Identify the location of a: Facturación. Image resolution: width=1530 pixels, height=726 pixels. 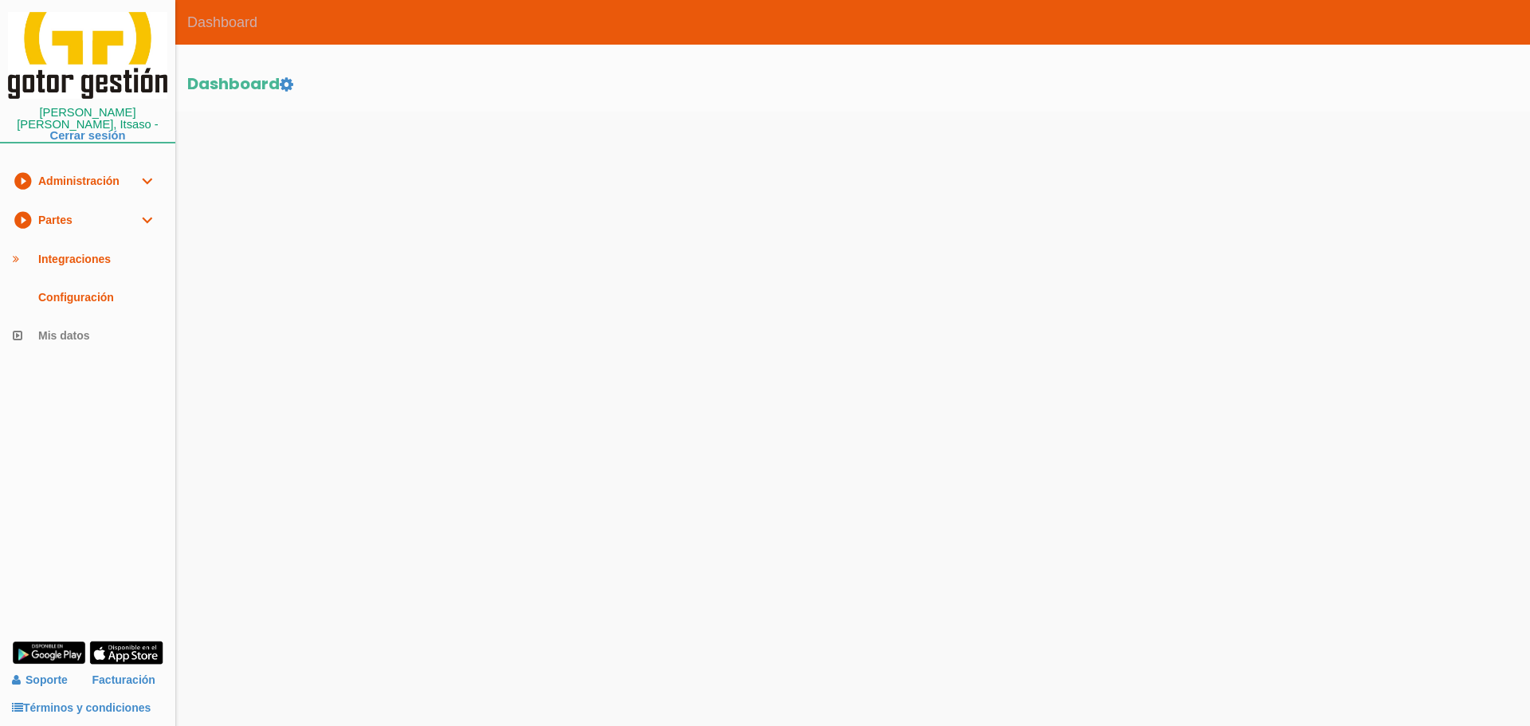
(124, 680).